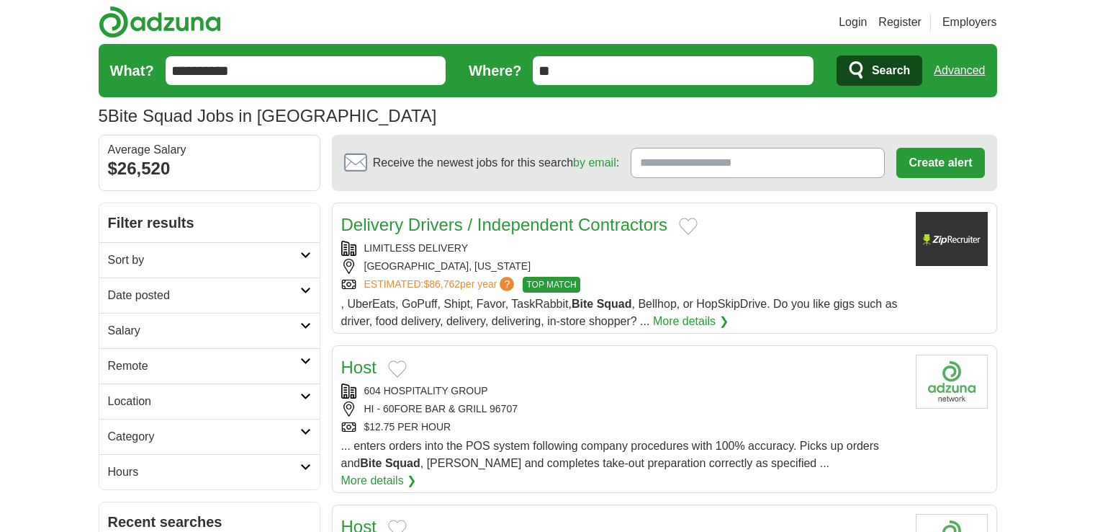 The height and width of the screenshot is (532, 1095). I want to click on label: Where?, so click(495, 71).